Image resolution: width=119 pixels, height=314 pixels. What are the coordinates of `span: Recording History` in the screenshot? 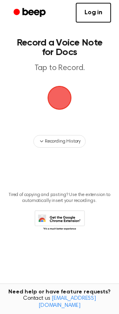 It's located at (63, 141).